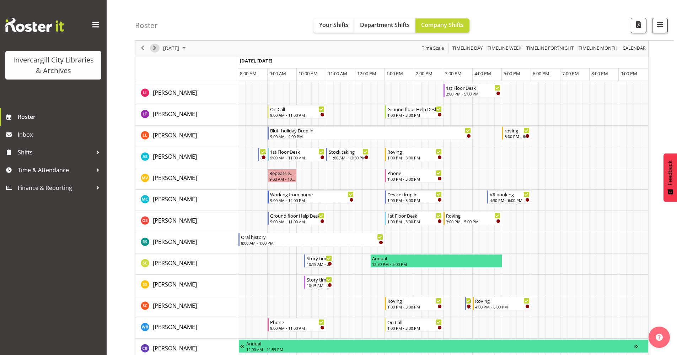 This screenshot has width=677, height=355. I want to click on div: September 24, 2025, so click(175, 48).